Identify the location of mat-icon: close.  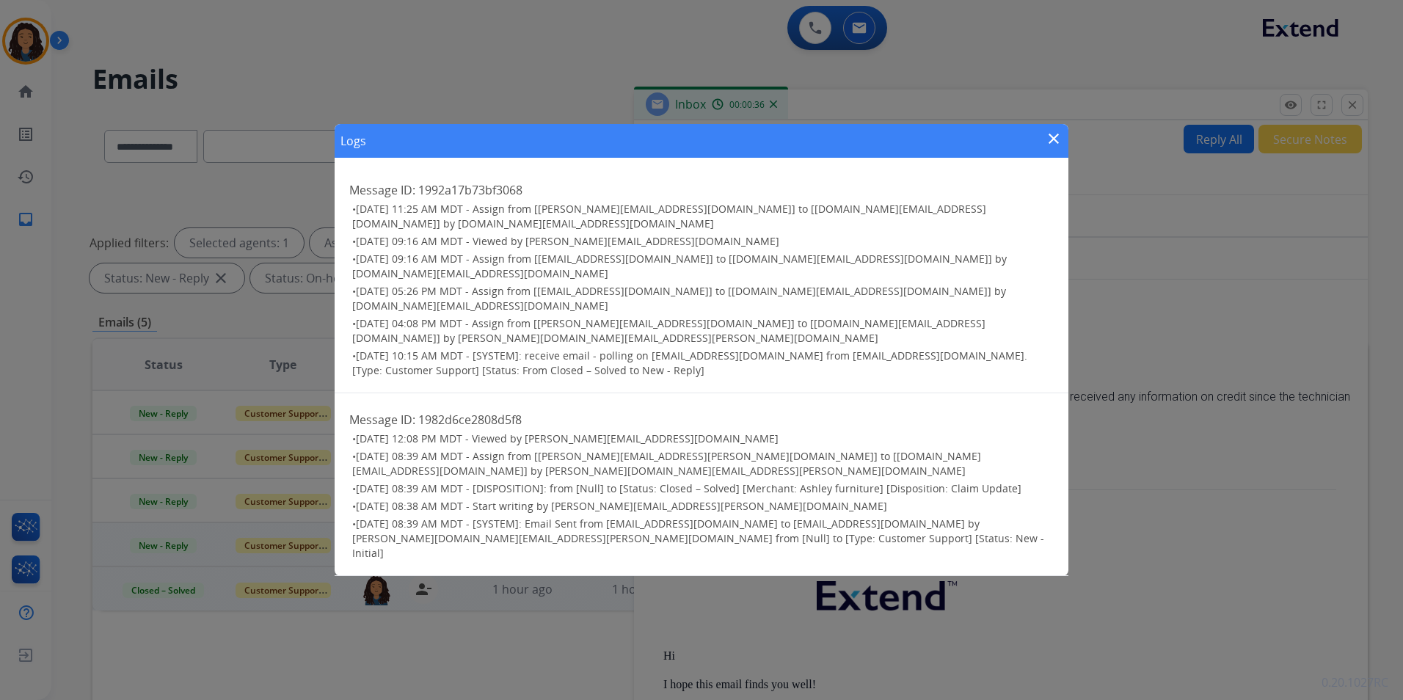
(1054, 139).